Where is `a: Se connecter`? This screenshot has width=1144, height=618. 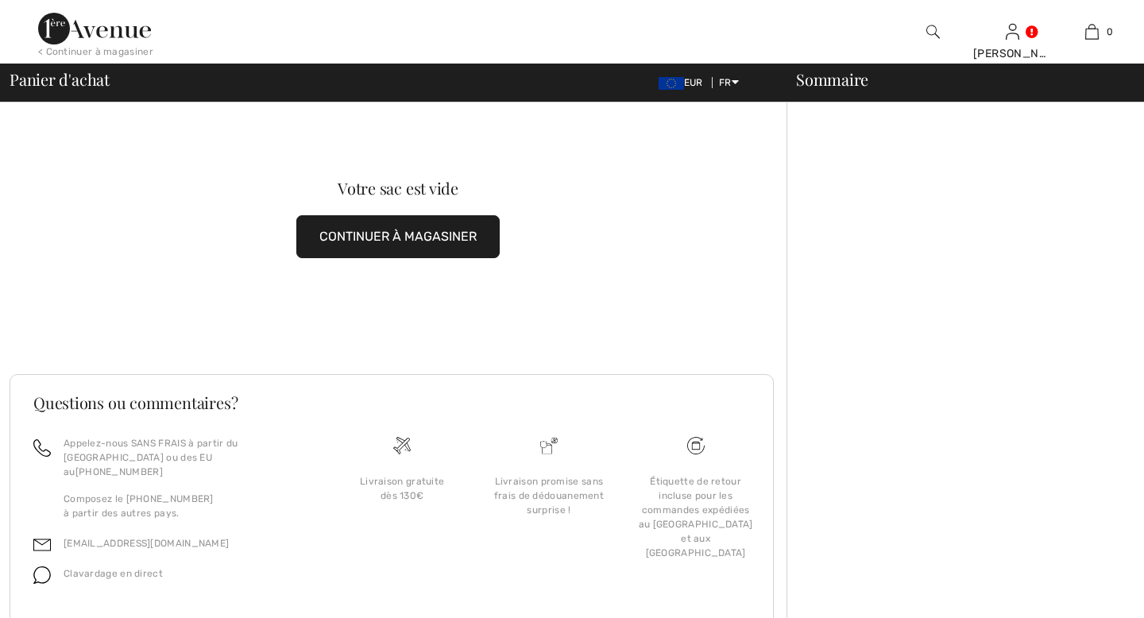
a: Se connecter is located at coordinates (1012, 31).